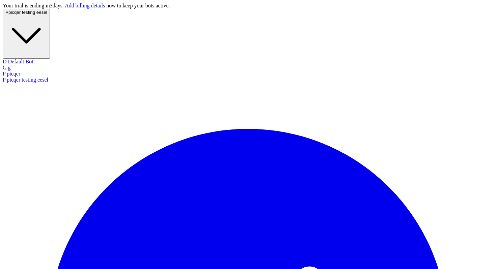 The height and width of the screenshot is (269, 496). What do you see at coordinates (5, 61) in the screenshot?
I see `span: D` at bounding box center [5, 61].